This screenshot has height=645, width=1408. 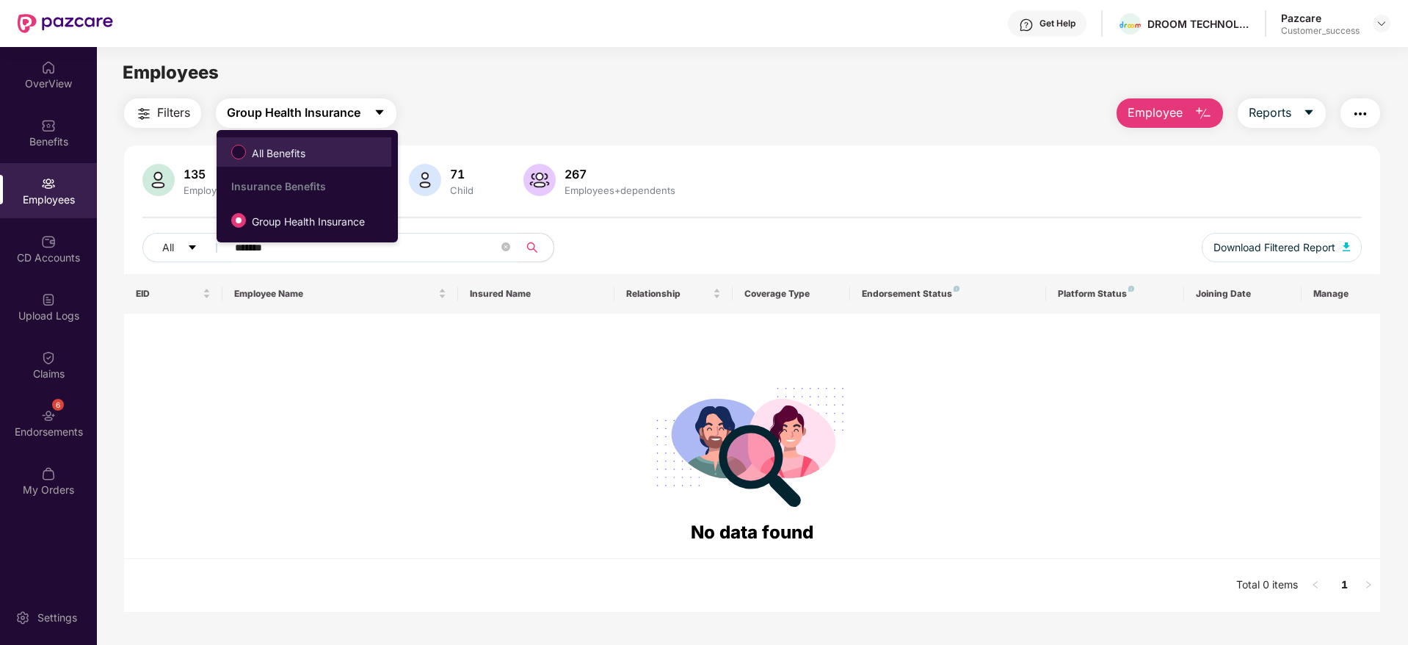 What do you see at coordinates (1027, 25) in the screenshot?
I see `img: svg+xml;base64,PHN2ZyBpZD0iSGVscC0zMngzMiIgeG1sbnM9Imh0dHA6Ly93d3cudzMub3JnLzIwMDAvc3ZnIiB3aWR0aD...` at bounding box center [1027, 25].